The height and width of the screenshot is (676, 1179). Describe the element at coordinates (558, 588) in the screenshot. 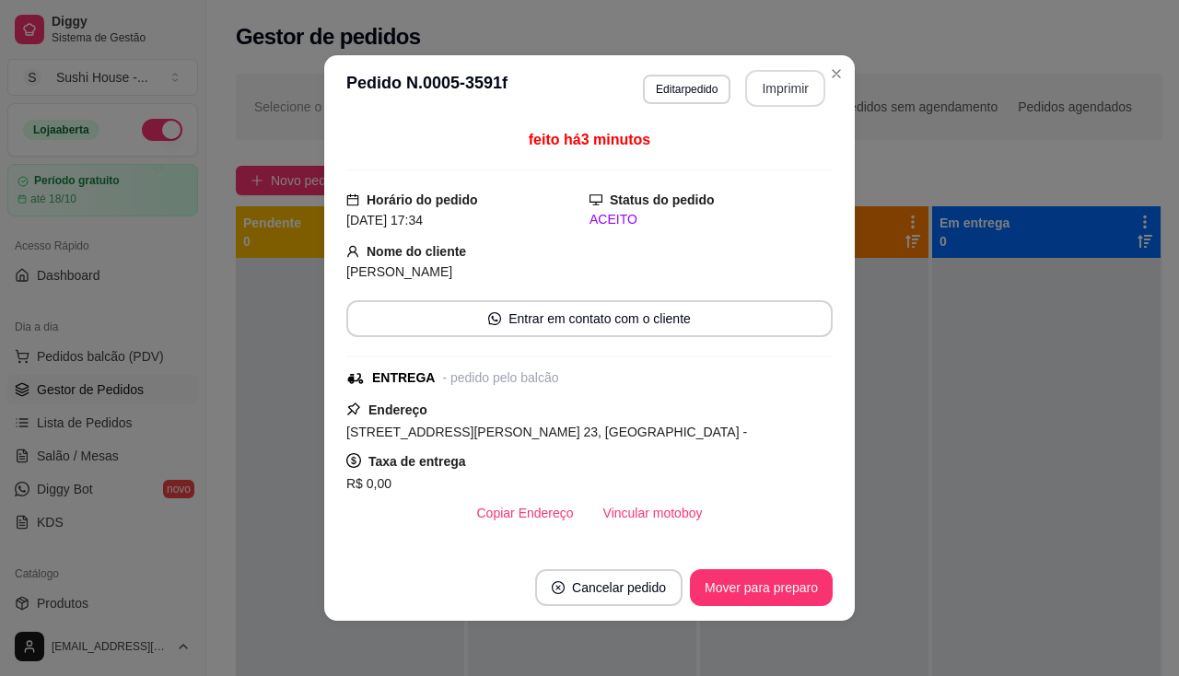

I see `span: close-circle` at that location.